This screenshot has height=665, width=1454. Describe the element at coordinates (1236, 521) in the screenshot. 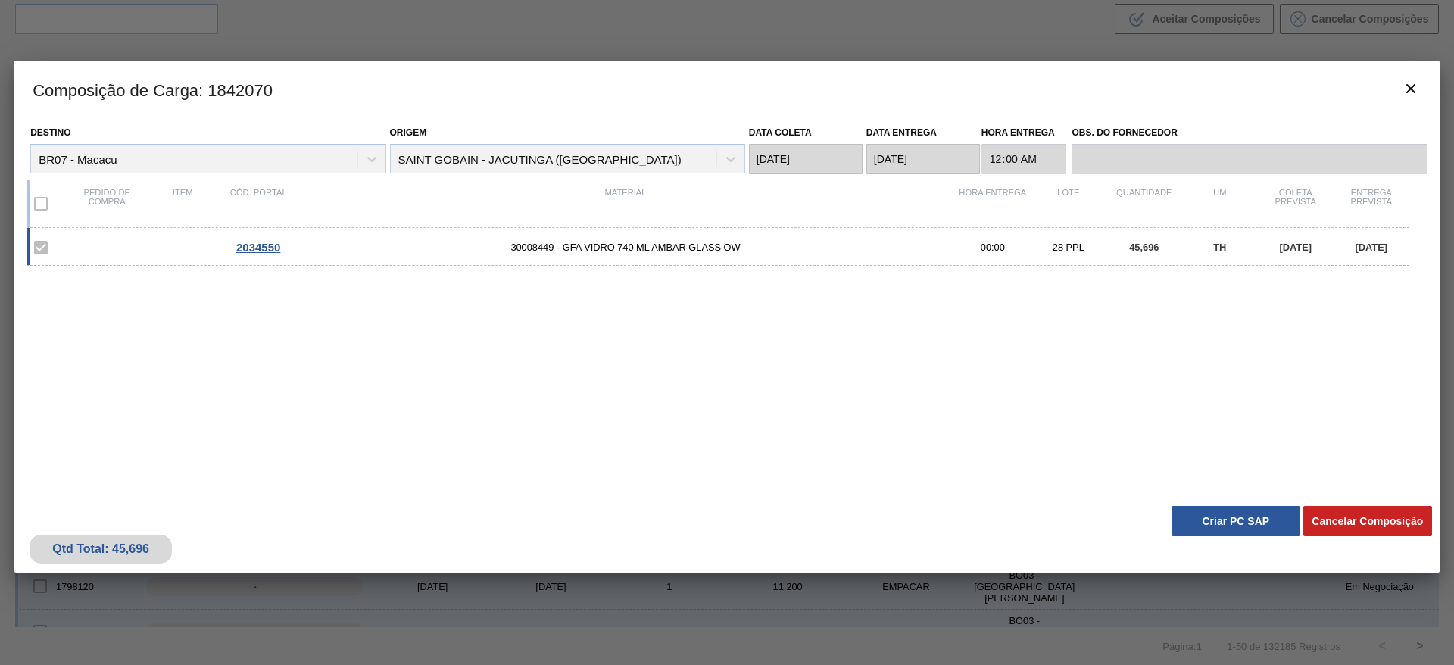

I see `button: Criar PC SAP` at that location.